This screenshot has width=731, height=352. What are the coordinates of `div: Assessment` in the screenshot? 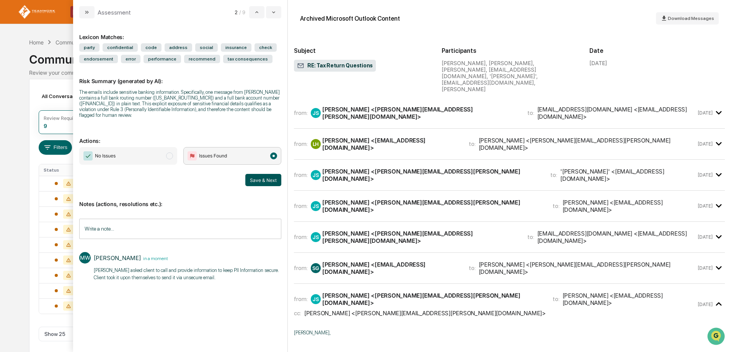 It's located at (114, 12).